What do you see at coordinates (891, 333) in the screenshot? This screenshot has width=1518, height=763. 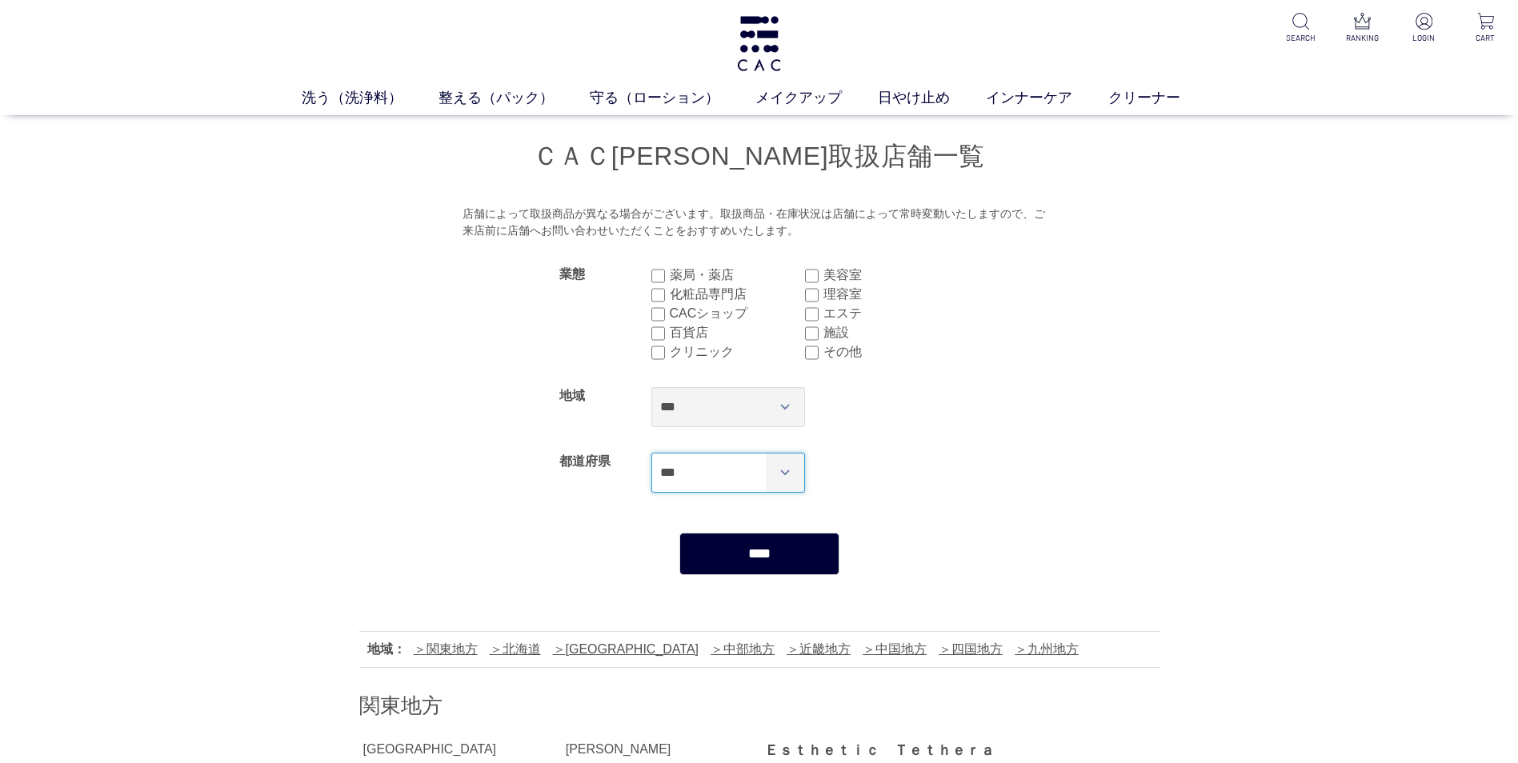 I see `label: 施設` at bounding box center [891, 333].